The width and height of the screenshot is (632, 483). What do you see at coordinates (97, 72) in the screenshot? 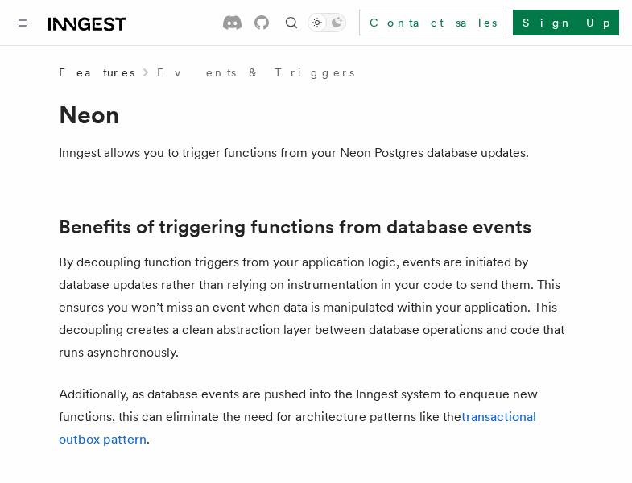
I see `span: Features` at bounding box center [97, 72].